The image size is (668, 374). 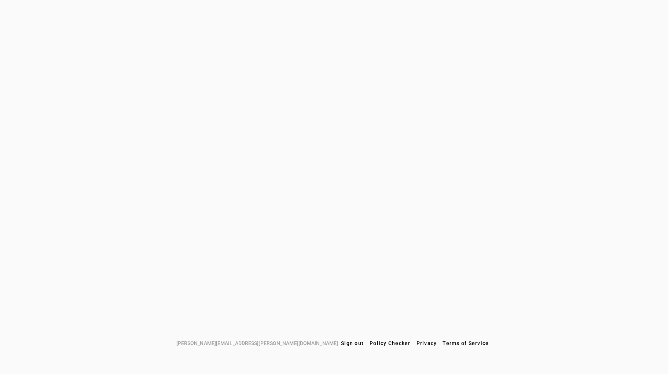 I want to click on button: Terms of Service, so click(x=465, y=343).